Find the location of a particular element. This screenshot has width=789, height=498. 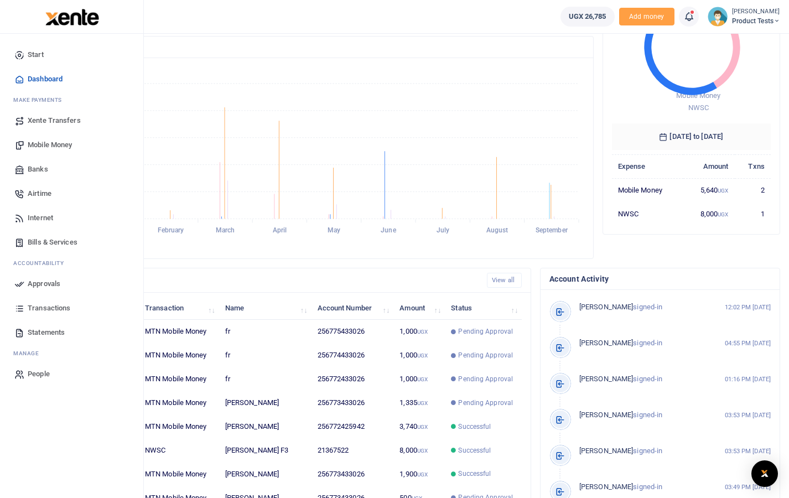

td: 256772433026 is located at coordinates (352, 379).